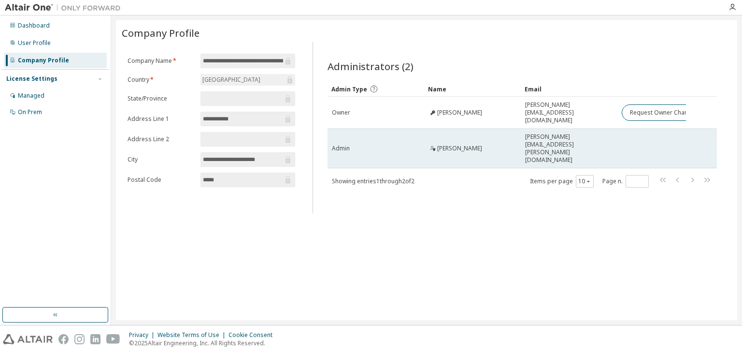 The height and width of the screenshot is (353, 742). What do you see at coordinates (341, 113) in the screenshot?
I see `span: Owner` at bounding box center [341, 113].